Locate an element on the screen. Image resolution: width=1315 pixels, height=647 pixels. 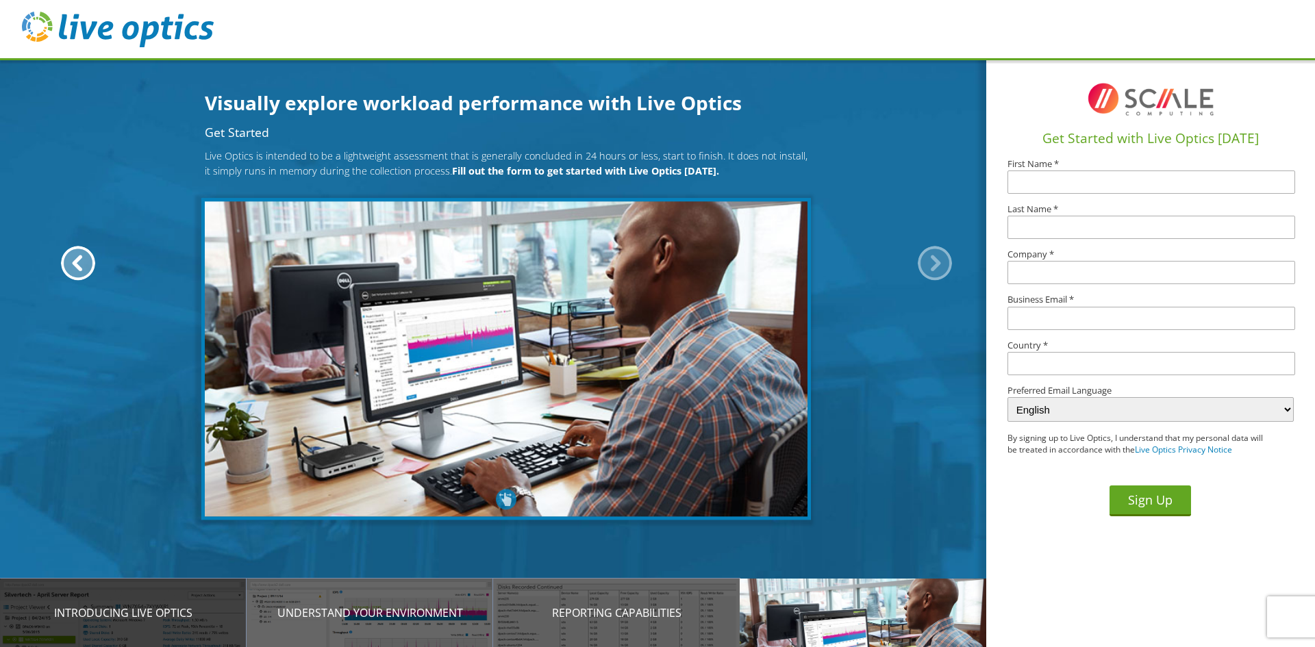
label: Last Name * is located at coordinates (1151, 209).